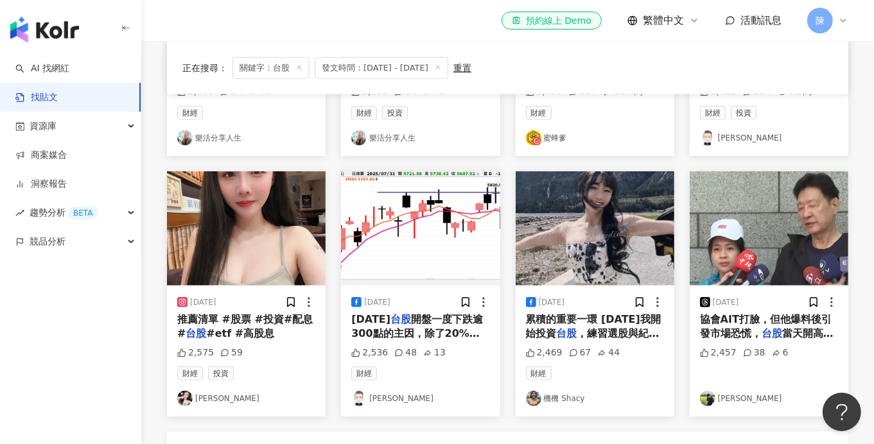 This screenshot has height=444, width=874. Describe the element at coordinates (462, 67) in the screenshot. I see `div: 重置` at that location.